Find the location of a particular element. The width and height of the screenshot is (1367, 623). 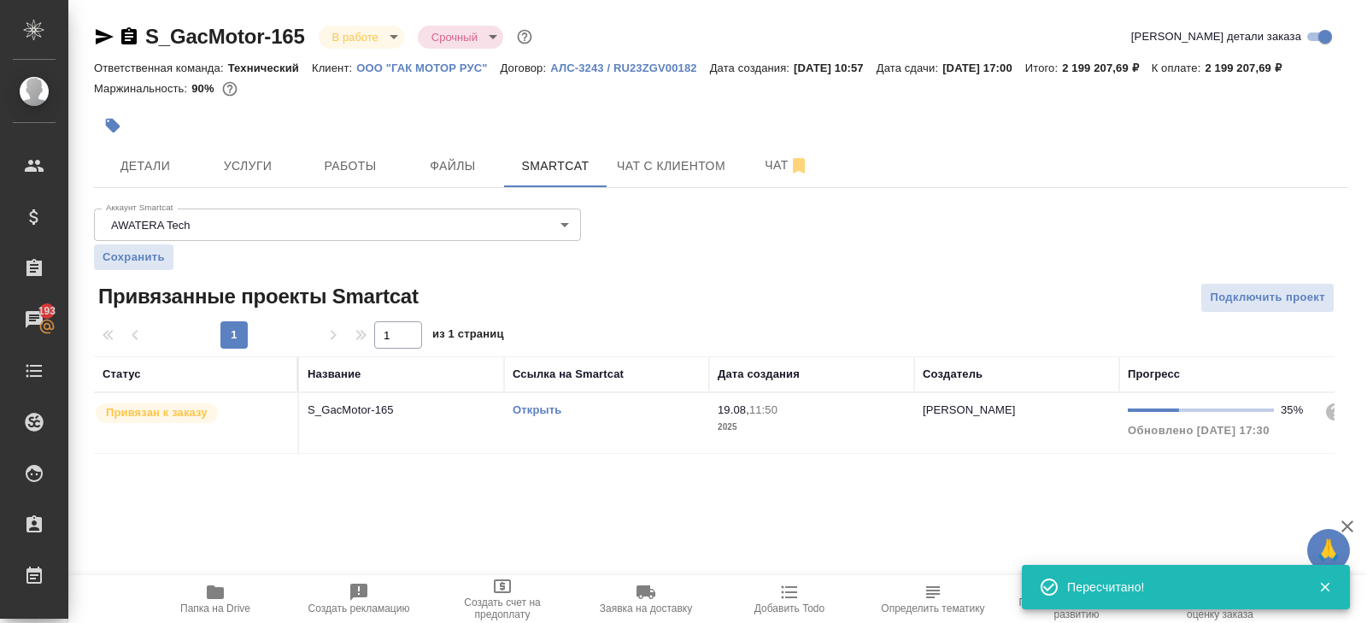

p: 19.08, is located at coordinates (733, 409).